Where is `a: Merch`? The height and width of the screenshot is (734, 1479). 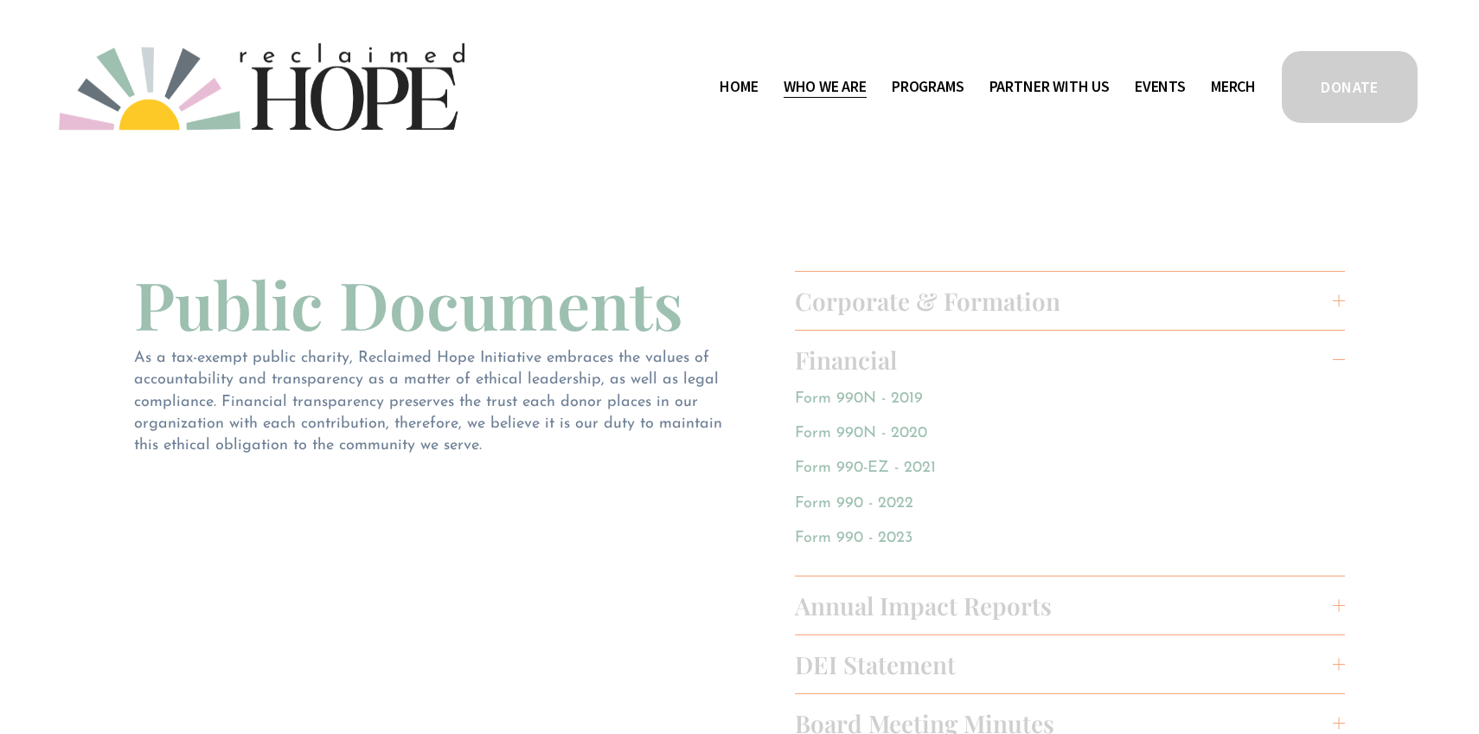
a: Merch is located at coordinates (1234, 87).